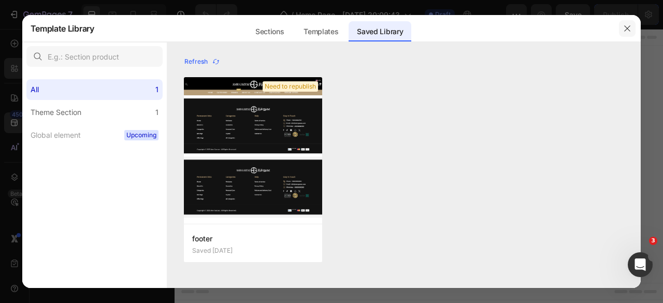 The width and height of the screenshot is (663, 303). What do you see at coordinates (202, 62) in the screenshot?
I see `div: Refresh` at bounding box center [202, 62].